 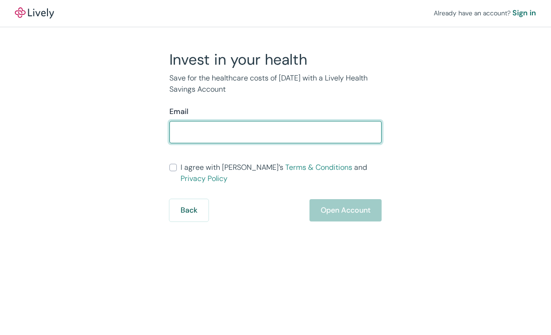 What do you see at coordinates (189, 210) in the screenshot?
I see `button: Back` at bounding box center [189, 210].